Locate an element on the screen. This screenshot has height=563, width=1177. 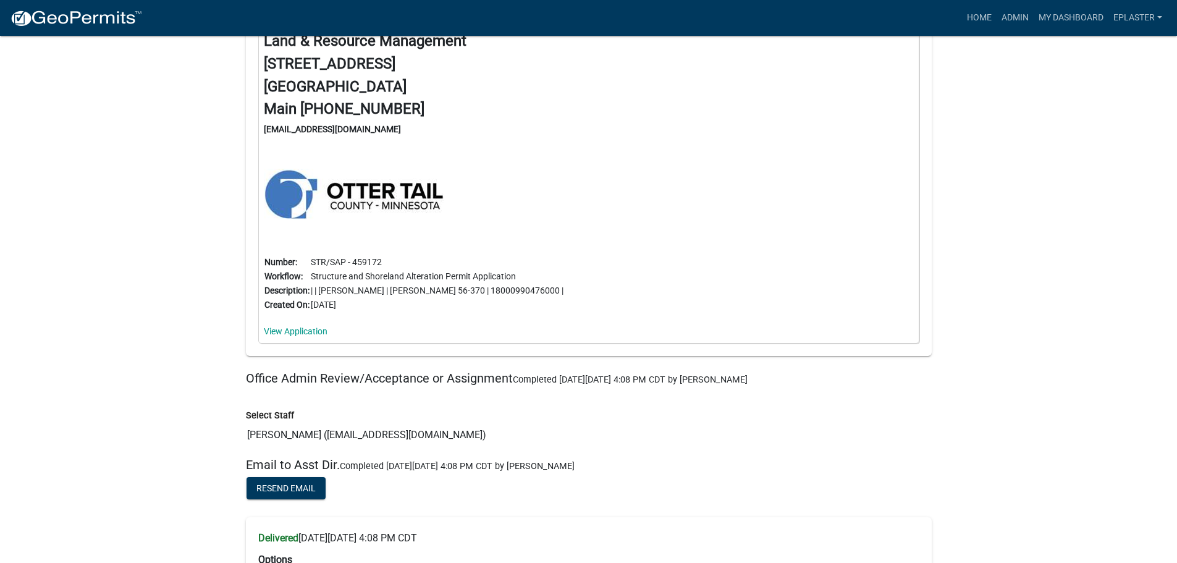
a: My Dashboard is located at coordinates (1071, 18).